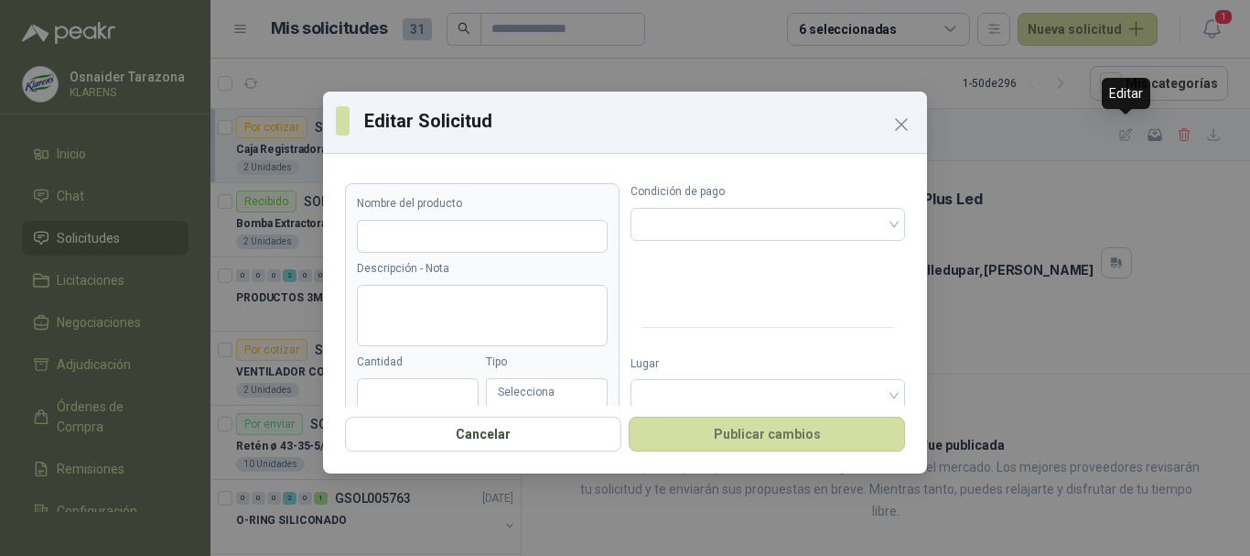  I want to click on button: Publicar cambios, so click(767, 434).